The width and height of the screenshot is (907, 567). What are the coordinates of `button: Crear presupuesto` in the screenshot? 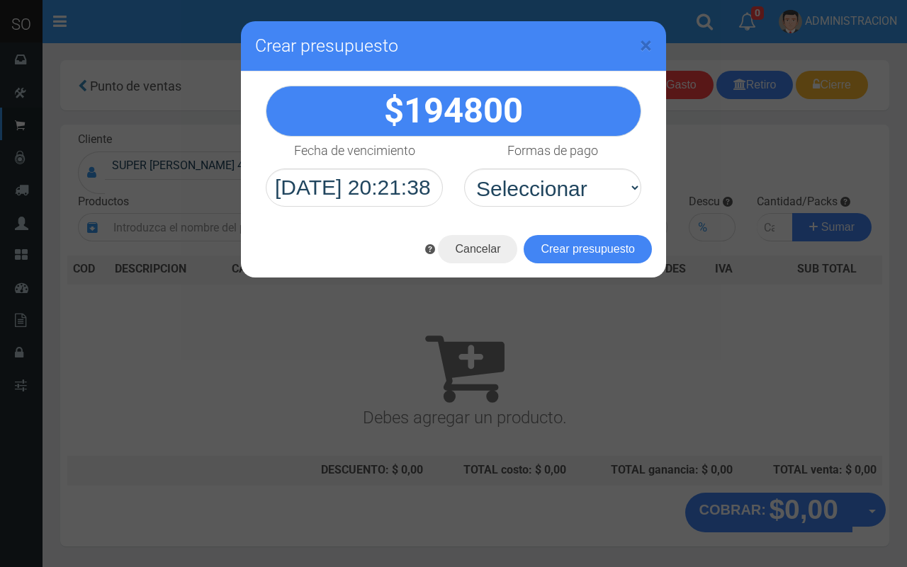 It's located at (587, 249).